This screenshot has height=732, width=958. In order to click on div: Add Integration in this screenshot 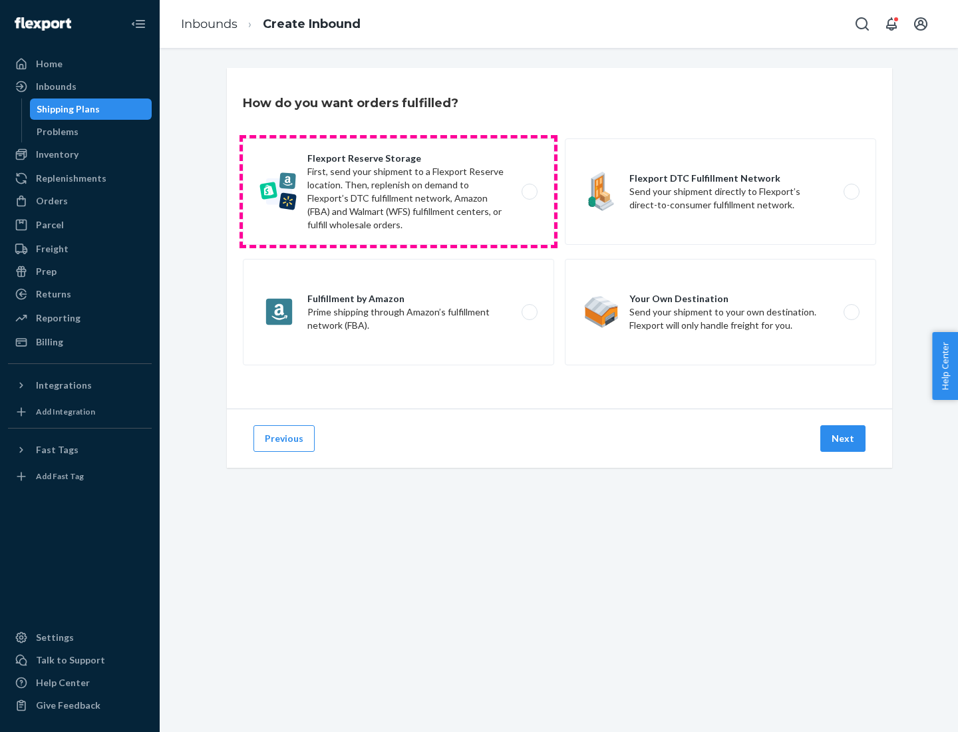, I will do `click(65, 411)`.